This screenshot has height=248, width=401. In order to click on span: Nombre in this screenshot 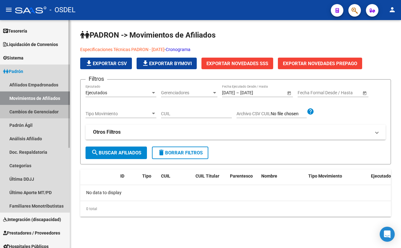, I will do `click(269, 176)`.